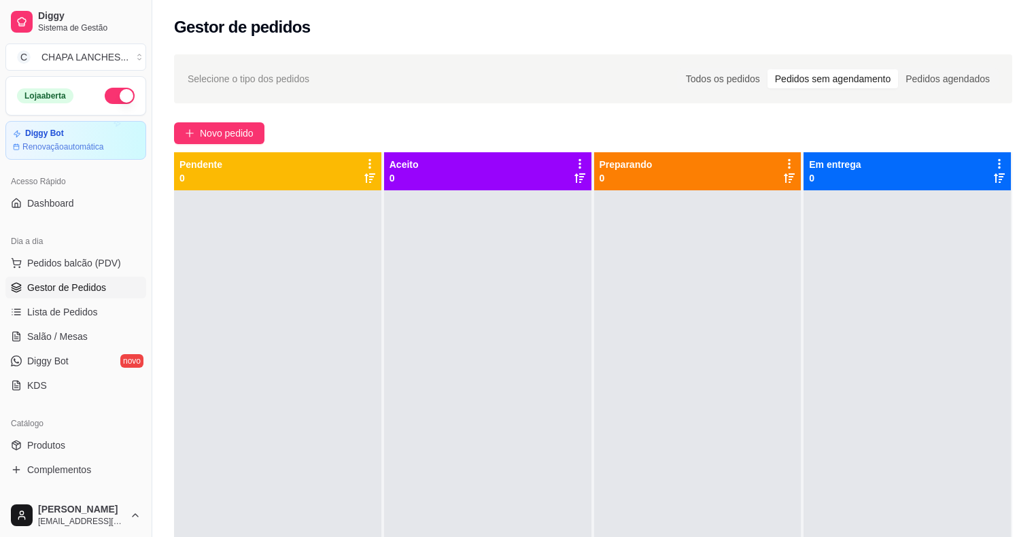 This screenshot has width=1034, height=537. Describe the element at coordinates (248, 79) in the screenshot. I see `span: Selecione o tipo dos pedidos` at that location.